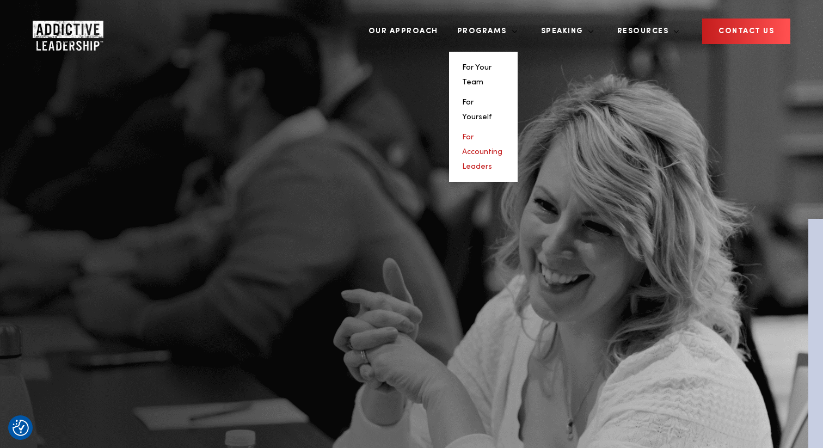  Describe the element at coordinates (484, 31) in the screenshot. I see `a: Programs` at that location.